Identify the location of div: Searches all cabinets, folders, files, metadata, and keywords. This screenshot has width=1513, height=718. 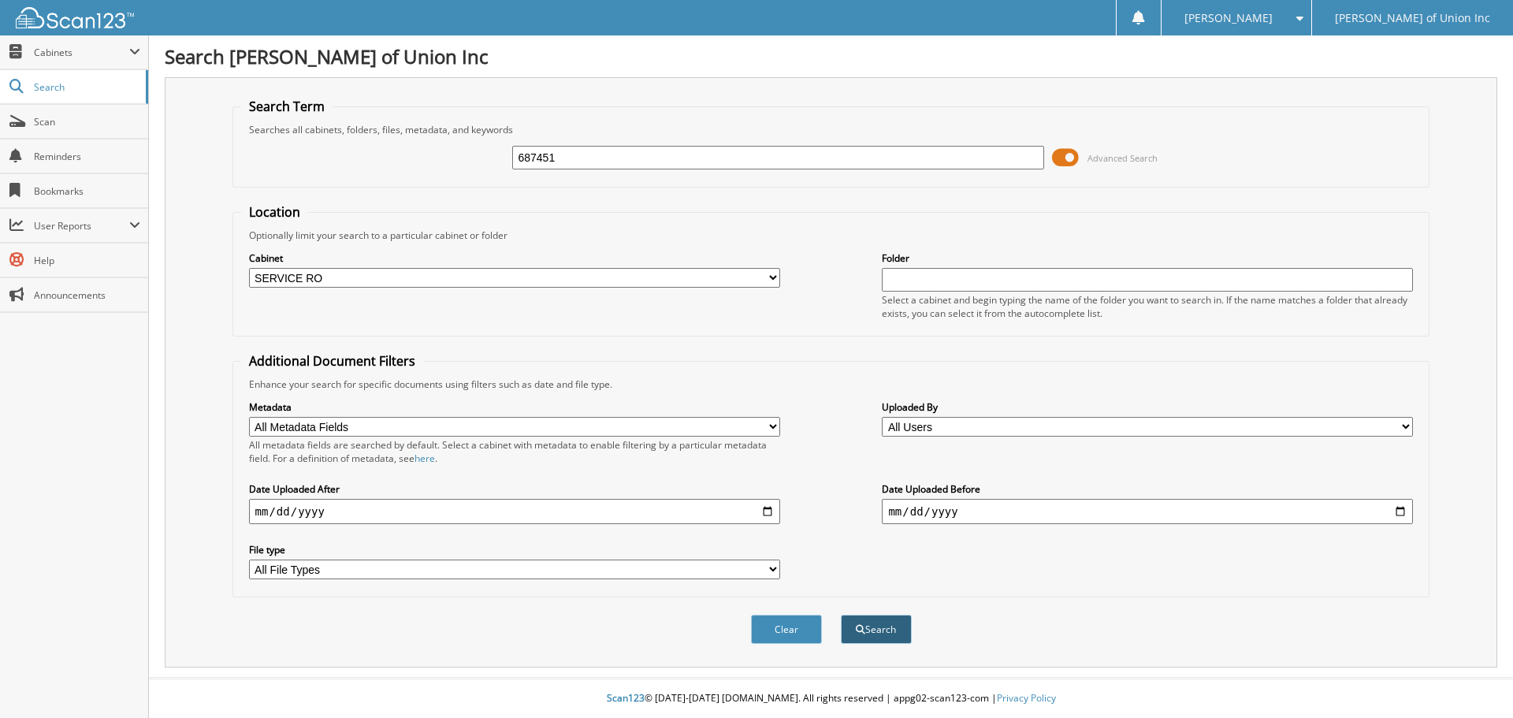
(832, 129).